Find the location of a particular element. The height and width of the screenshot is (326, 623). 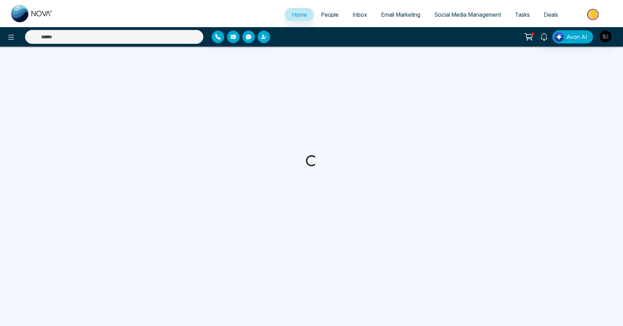

span: People is located at coordinates (330, 15).